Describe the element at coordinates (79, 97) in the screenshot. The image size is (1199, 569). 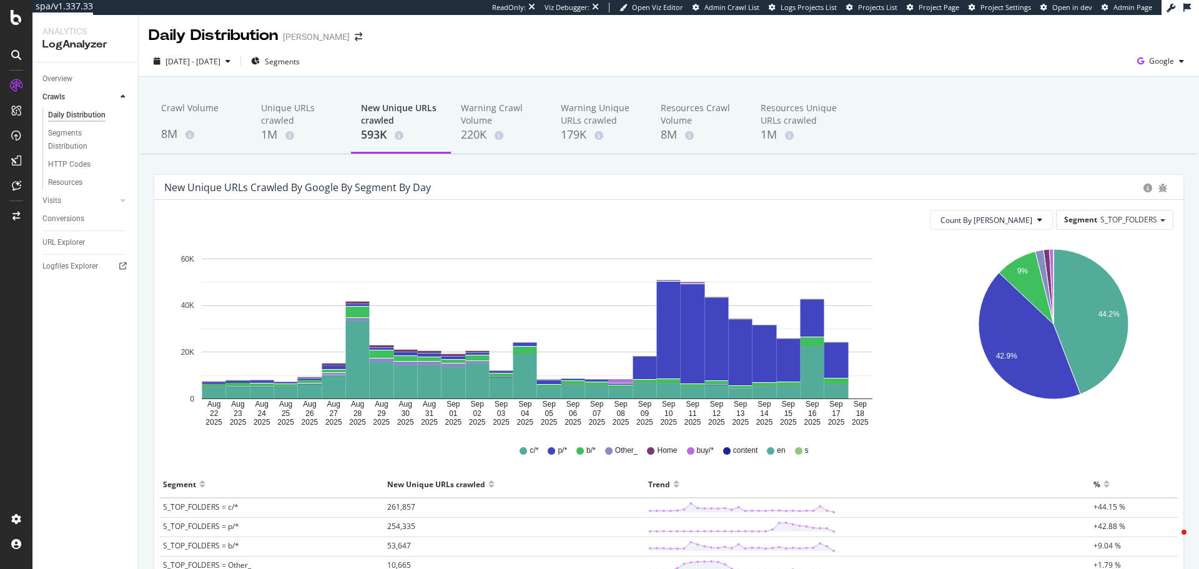
I see `a: Crawls` at that location.